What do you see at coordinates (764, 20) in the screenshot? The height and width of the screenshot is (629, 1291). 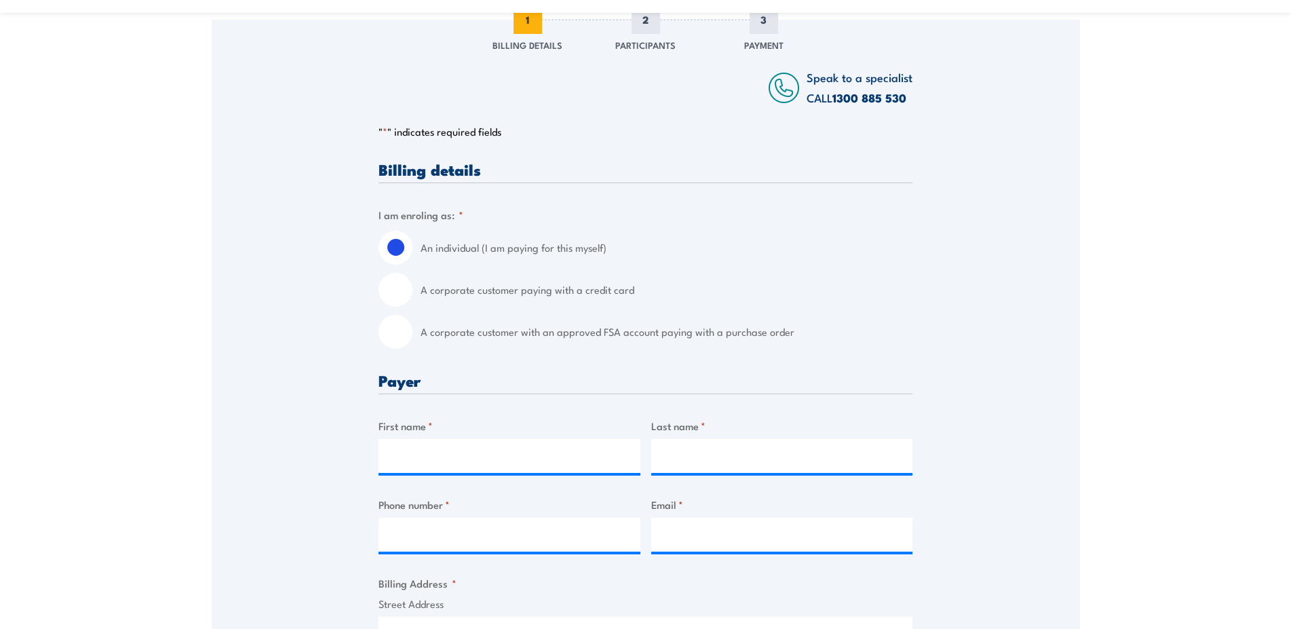 I see `span: 3` at bounding box center [764, 20].